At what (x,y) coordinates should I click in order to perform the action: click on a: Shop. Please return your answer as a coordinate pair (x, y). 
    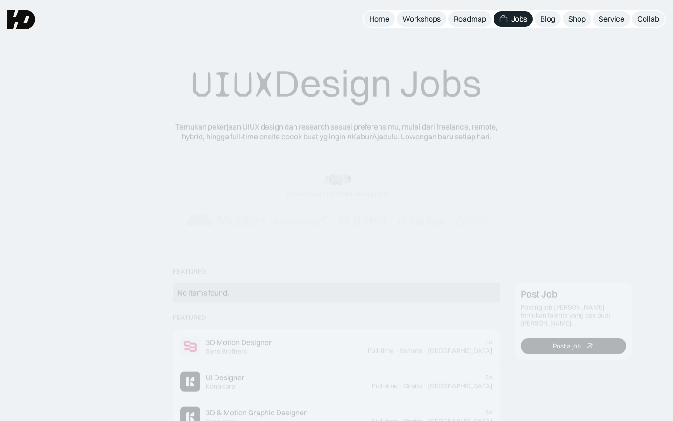
    Looking at the image, I should click on (577, 19).